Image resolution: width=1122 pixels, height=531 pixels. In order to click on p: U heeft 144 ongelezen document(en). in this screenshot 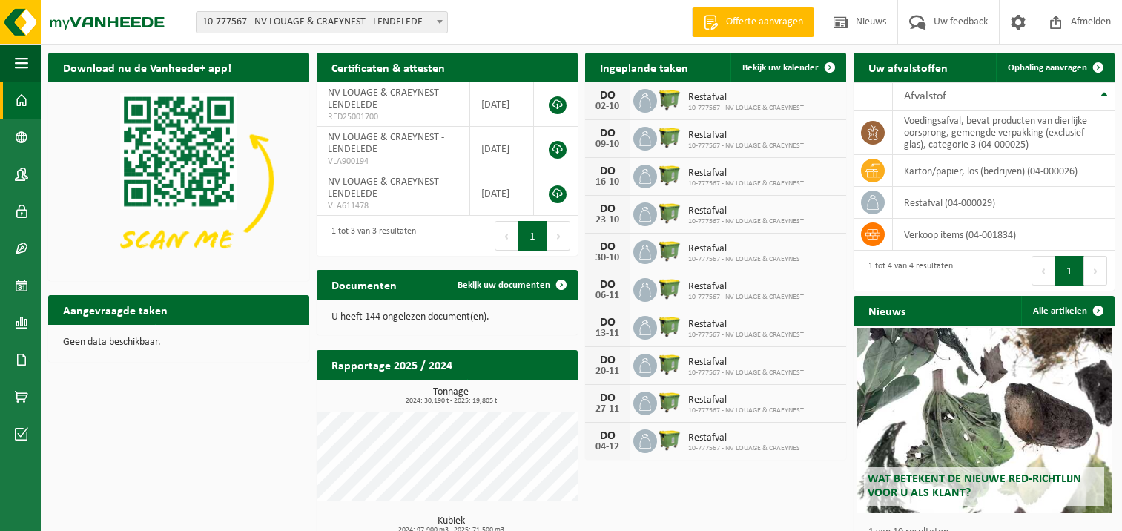, I will do `click(447, 317)`.